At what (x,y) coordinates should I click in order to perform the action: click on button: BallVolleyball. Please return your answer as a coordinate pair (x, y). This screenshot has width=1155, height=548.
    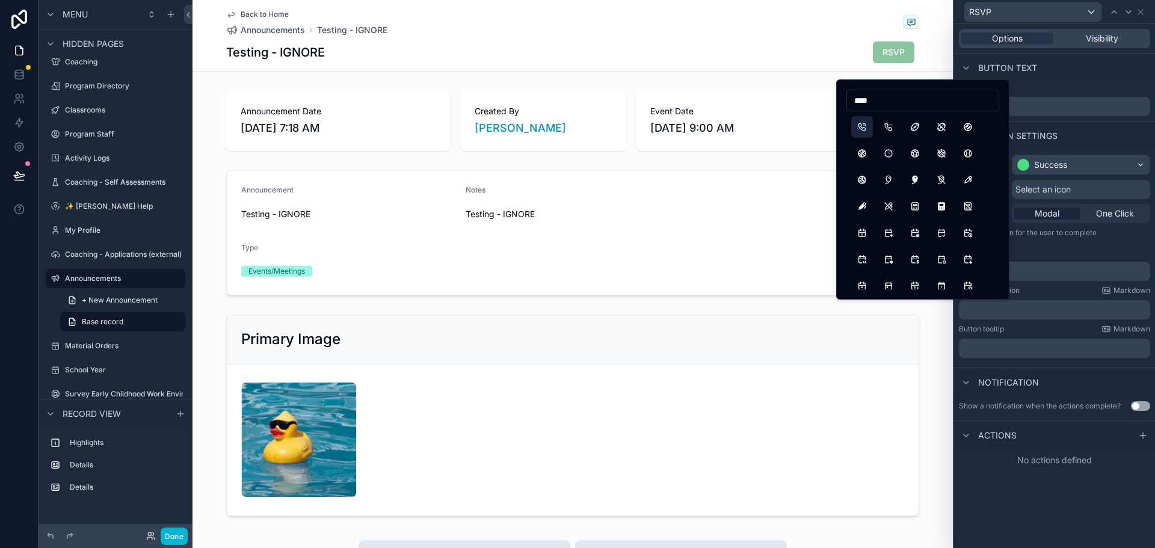
    Looking at the image, I should click on (862, 180).